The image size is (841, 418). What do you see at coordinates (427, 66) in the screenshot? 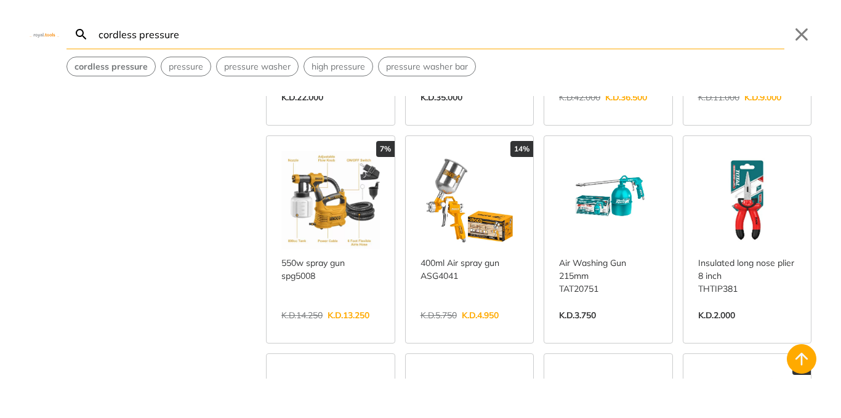
I see `span: pressure washer bar` at bounding box center [427, 66].